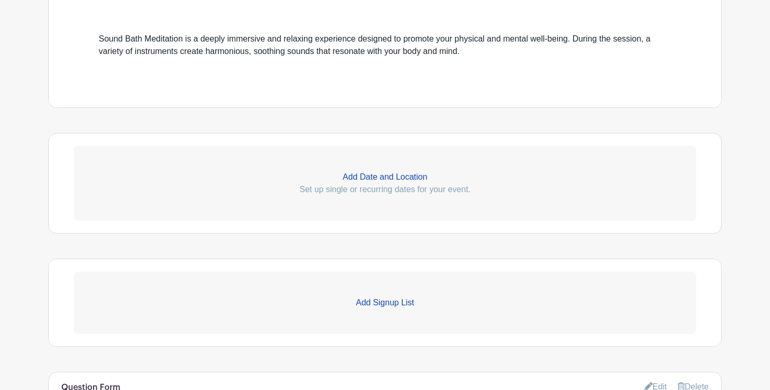 The width and height of the screenshot is (770, 390). What do you see at coordinates (385, 190) in the screenshot?
I see `p: Set up single or recurring dates for your event.` at bounding box center [385, 190].